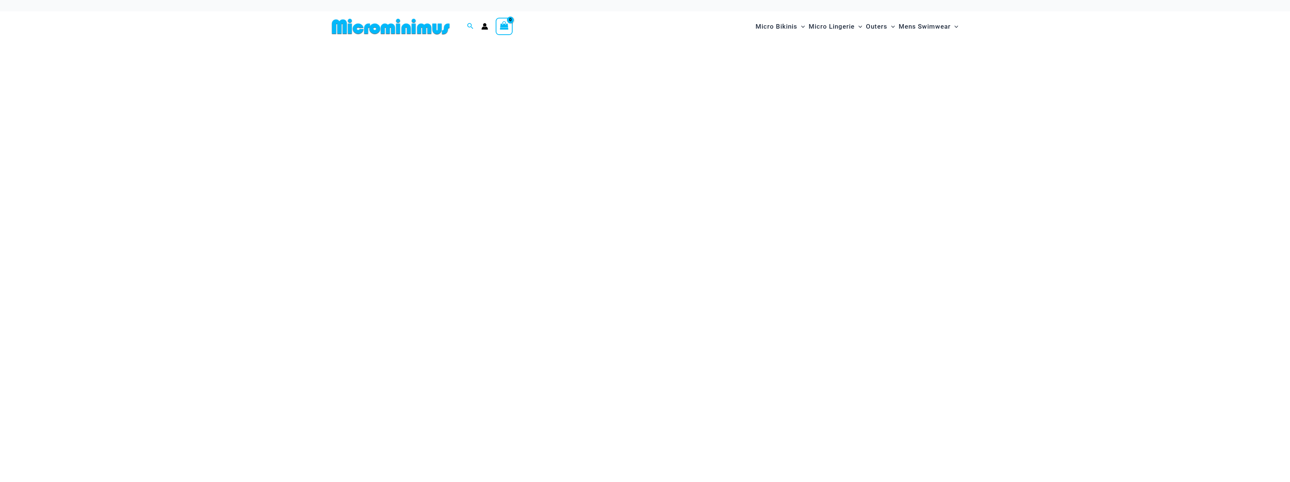 This screenshot has height=482, width=1290. What do you see at coordinates (880, 26) in the screenshot?
I see `a: OutersMenu ToggleMenu Toggle` at bounding box center [880, 26].